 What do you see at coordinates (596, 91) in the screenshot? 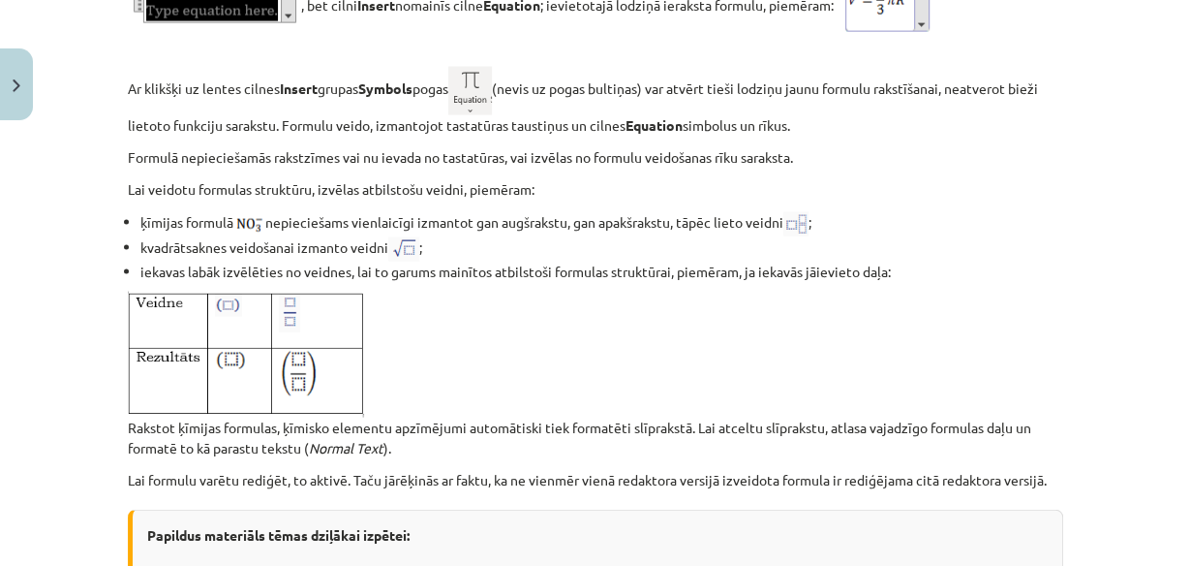
I see `p: Ar klikšķi uz lentes cilnes grupas pogas (nevis uz pogas bultiņas) var atvērt tieši lodziņu jaunu...` at bounding box center [596, 91].